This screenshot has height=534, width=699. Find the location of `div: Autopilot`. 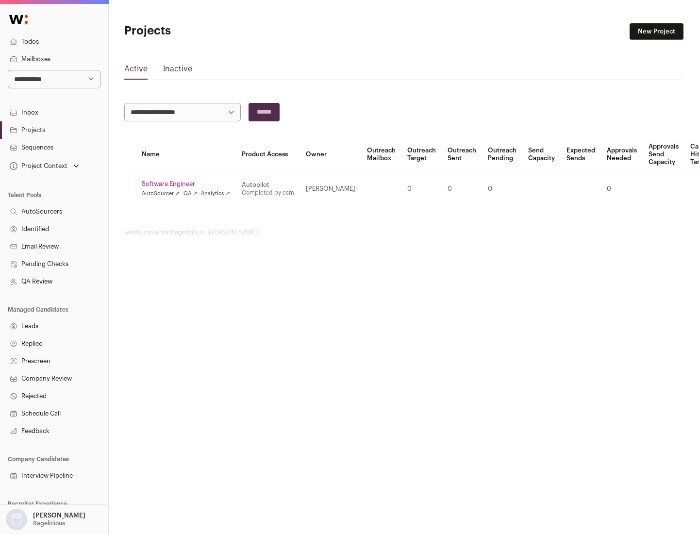

div: Autopilot is located at coordinates (268, 185).